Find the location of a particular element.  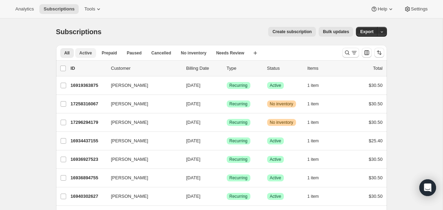

div: IDCustomerBilling DateTypeStatusItemsTotal is located at coordinates (227, 68).